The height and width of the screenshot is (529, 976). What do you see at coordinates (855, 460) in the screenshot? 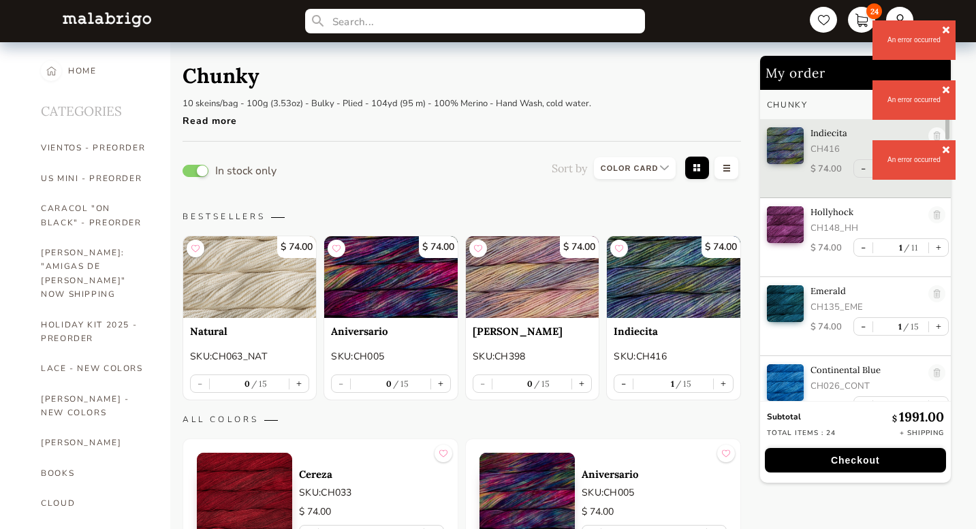
I see `a: Checkout` at bounding box center [855, 460].